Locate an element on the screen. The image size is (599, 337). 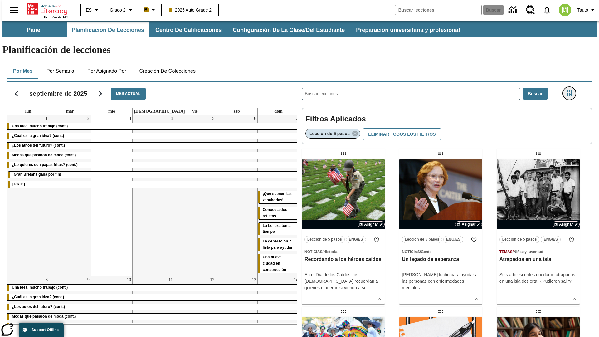
span: Support Offline is located at coordinates (45, 330).